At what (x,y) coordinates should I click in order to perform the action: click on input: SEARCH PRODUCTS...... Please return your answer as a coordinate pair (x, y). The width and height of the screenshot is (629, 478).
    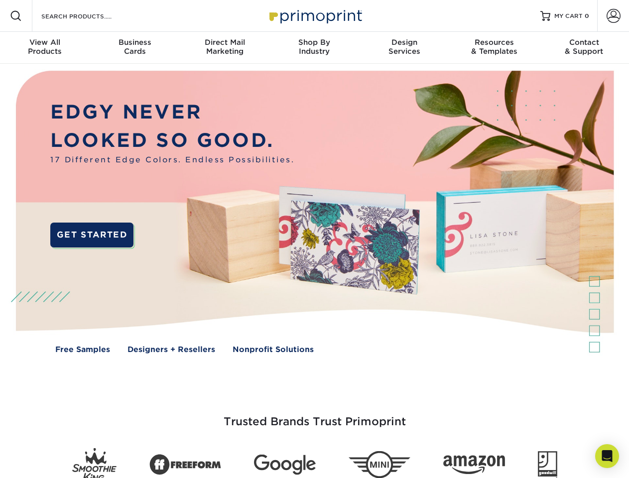
    Looking at the image, I should click on (89, 16).